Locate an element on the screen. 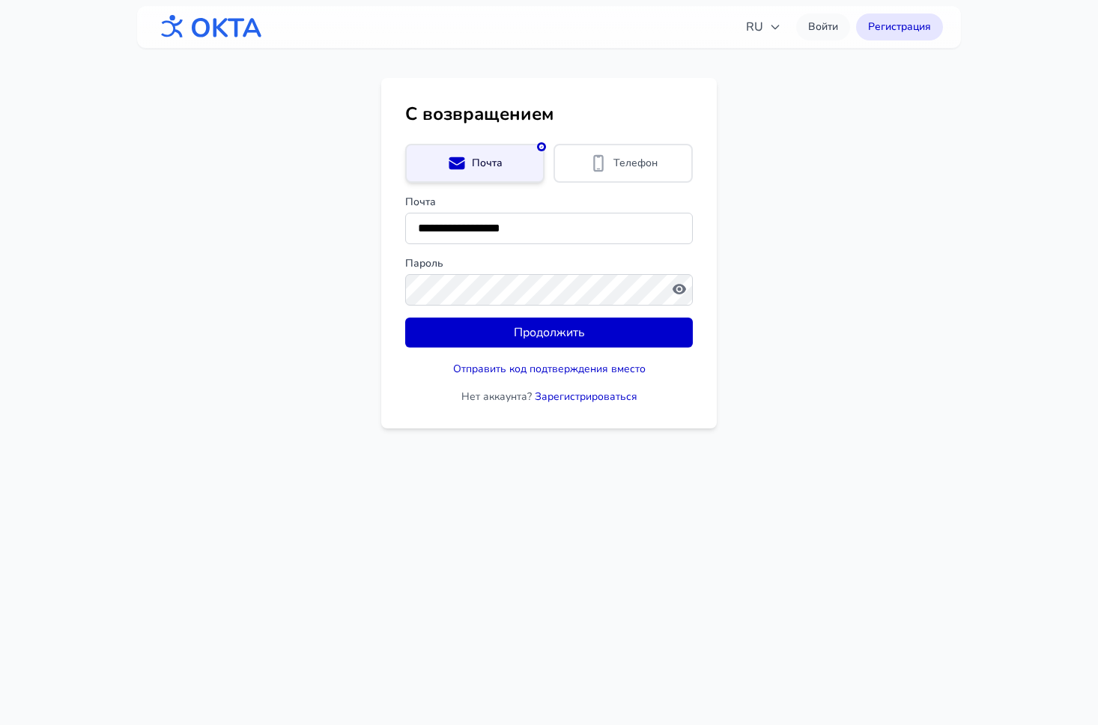 The width and height of the screenshot is (1098, 725). img: OKTA logo is located at coordinates (209, 27).